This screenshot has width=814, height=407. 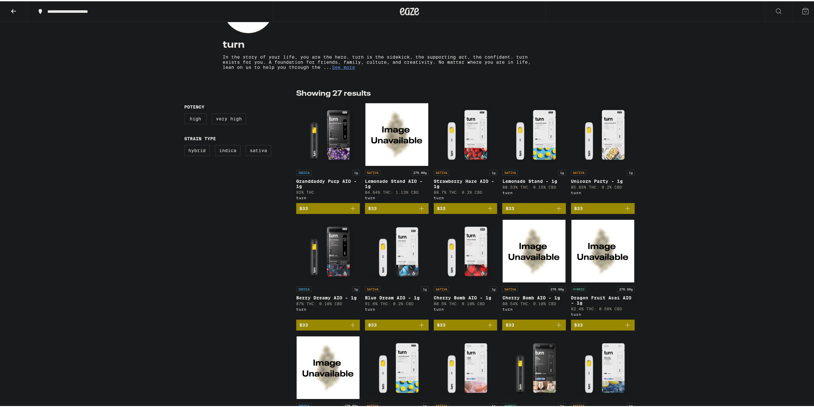 What do you see at coordinates (465, 302) in the screenshot?
I see `p: 88.5% THC: 0.18% CBD` at bounding box center [465, 302].